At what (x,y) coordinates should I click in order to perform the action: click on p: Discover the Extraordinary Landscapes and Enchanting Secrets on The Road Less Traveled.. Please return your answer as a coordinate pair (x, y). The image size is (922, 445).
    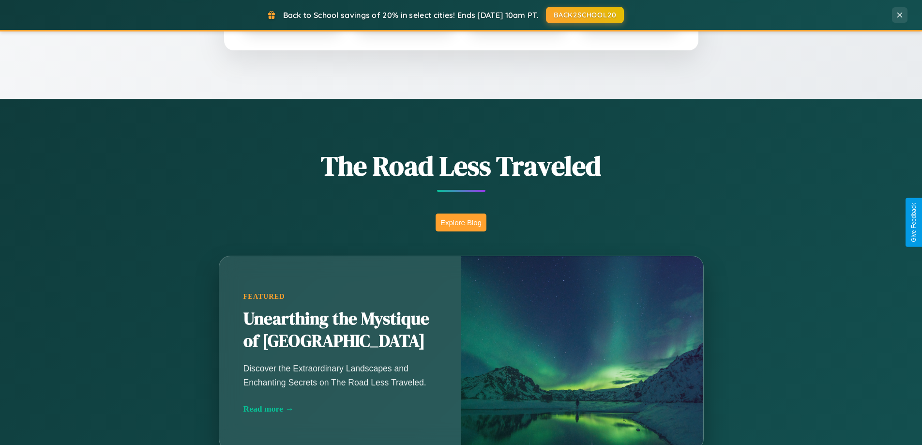
    Looking at the image, I should click on (340, 375).